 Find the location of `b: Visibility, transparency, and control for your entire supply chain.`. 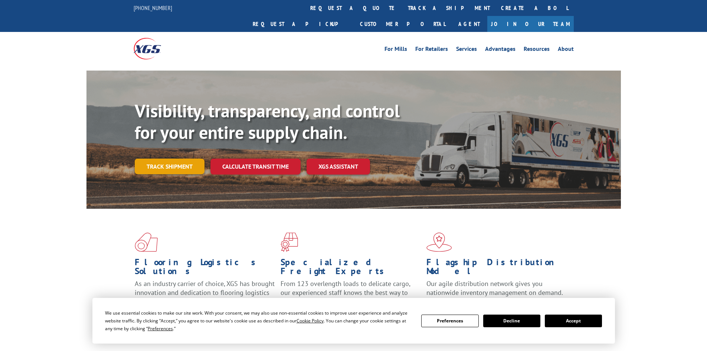

b: Visibility, transparency, and control for your entire supply chain. is located at coordinates (267, 121).